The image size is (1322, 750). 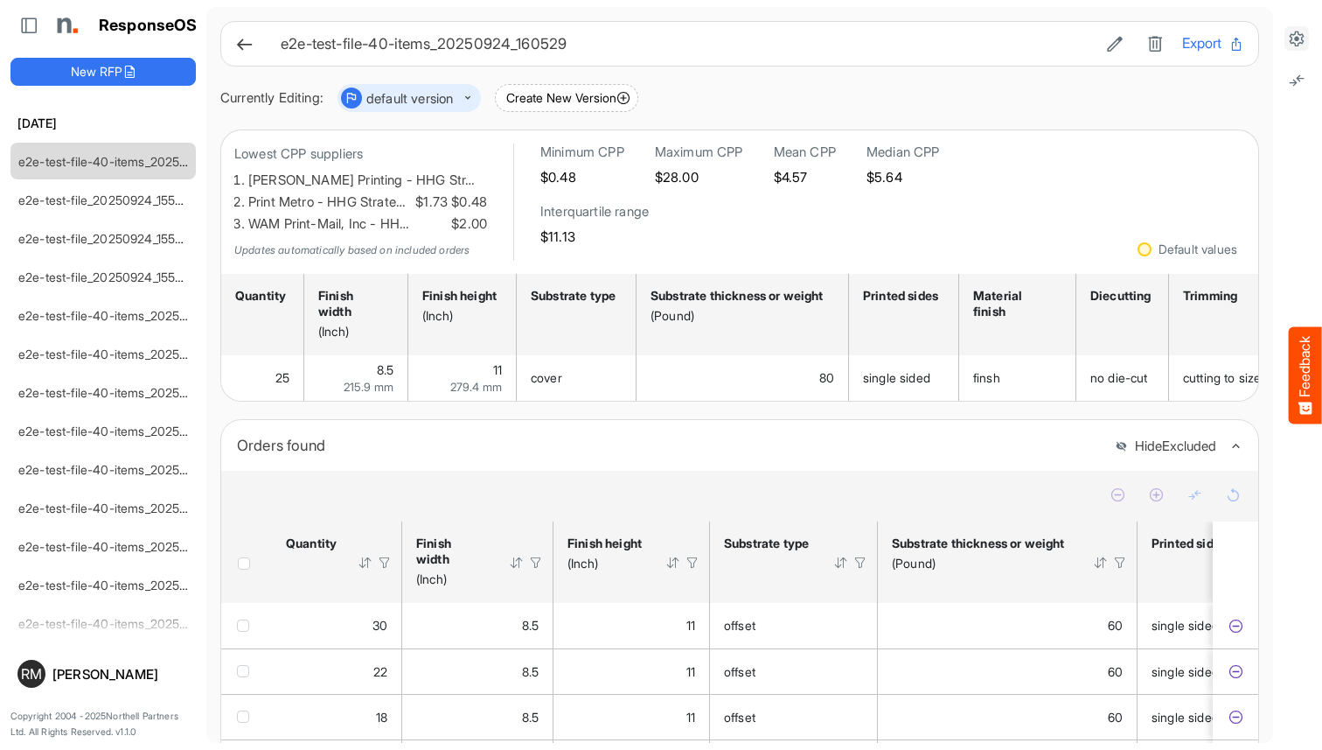 What do you see at coordinates (684, 44) in the screenshot?
I see `h6: e2e-test-file-40-items_20250924_160529` at bounding box center [684, 44].